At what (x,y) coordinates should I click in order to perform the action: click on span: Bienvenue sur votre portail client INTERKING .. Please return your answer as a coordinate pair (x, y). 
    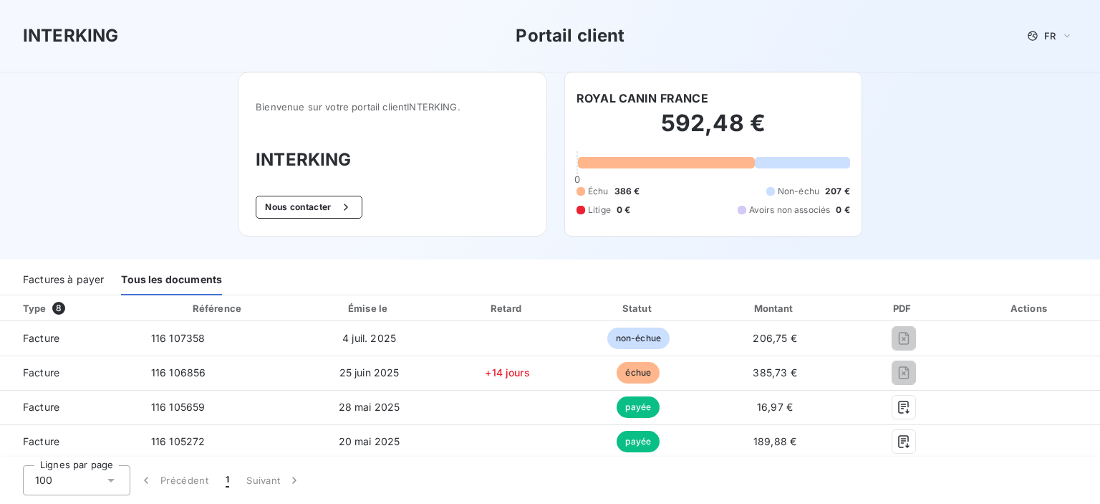
    Looking at the image, I should click on (393, 107).